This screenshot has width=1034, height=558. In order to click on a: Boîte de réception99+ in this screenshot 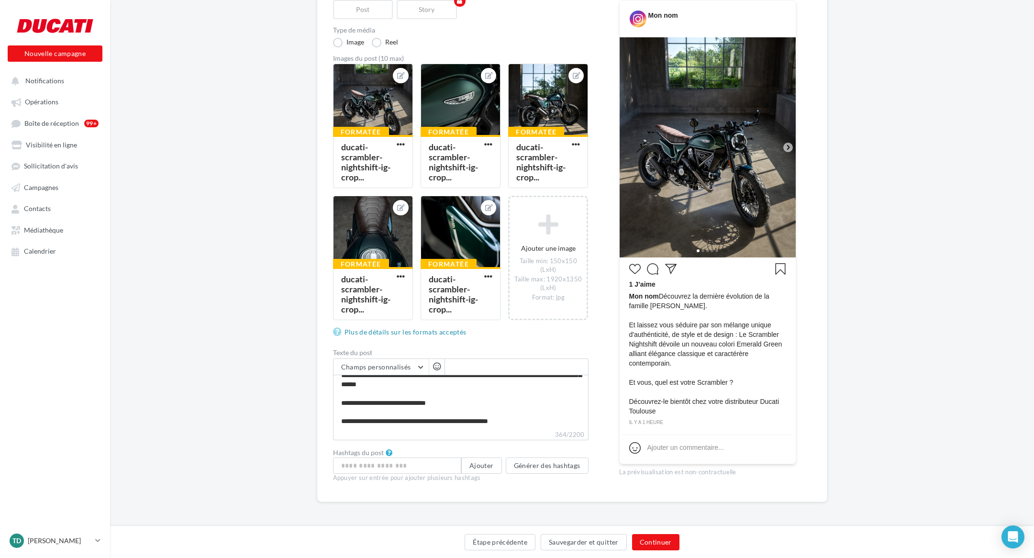, I will do `click(55, 123)`.